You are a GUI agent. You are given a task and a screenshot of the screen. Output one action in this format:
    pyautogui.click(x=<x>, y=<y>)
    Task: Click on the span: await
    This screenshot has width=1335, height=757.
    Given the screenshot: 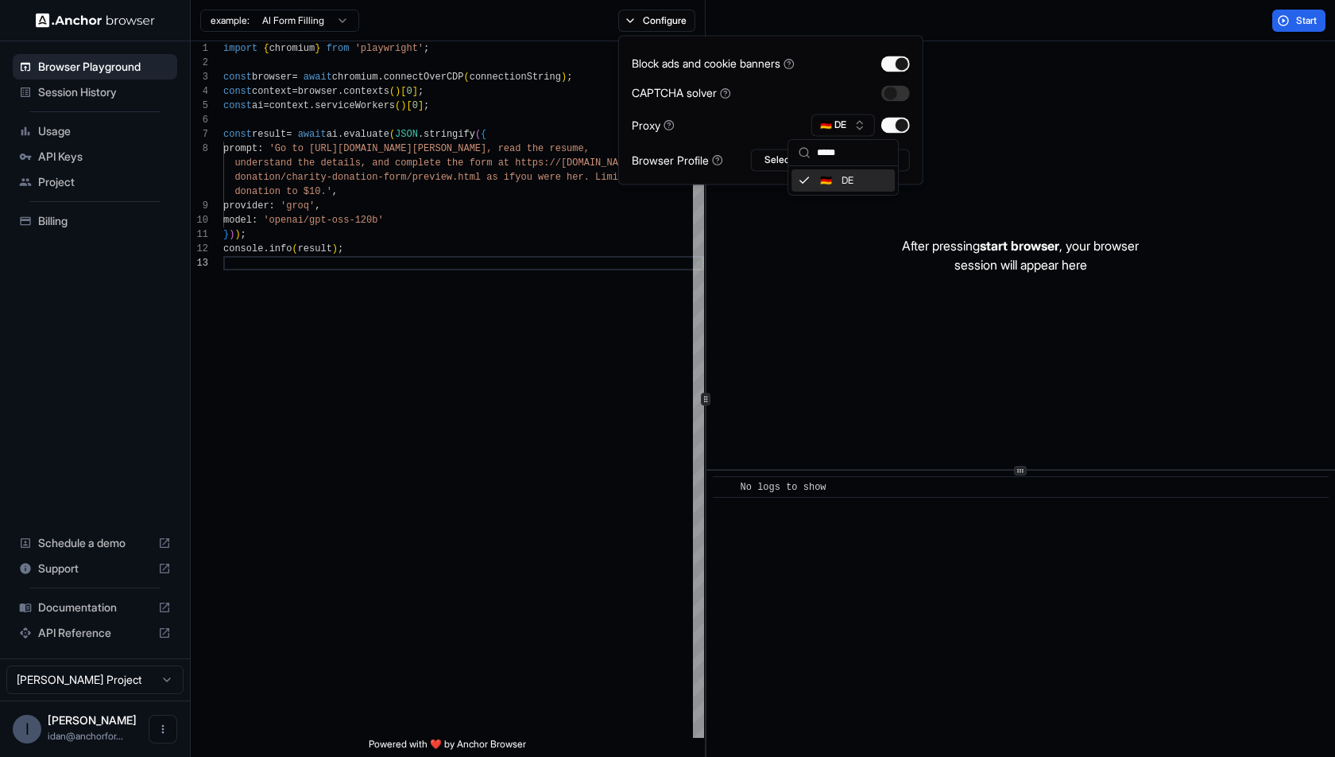 What is the action you would take?
    pyautogui.click(x=312, y=134)
    